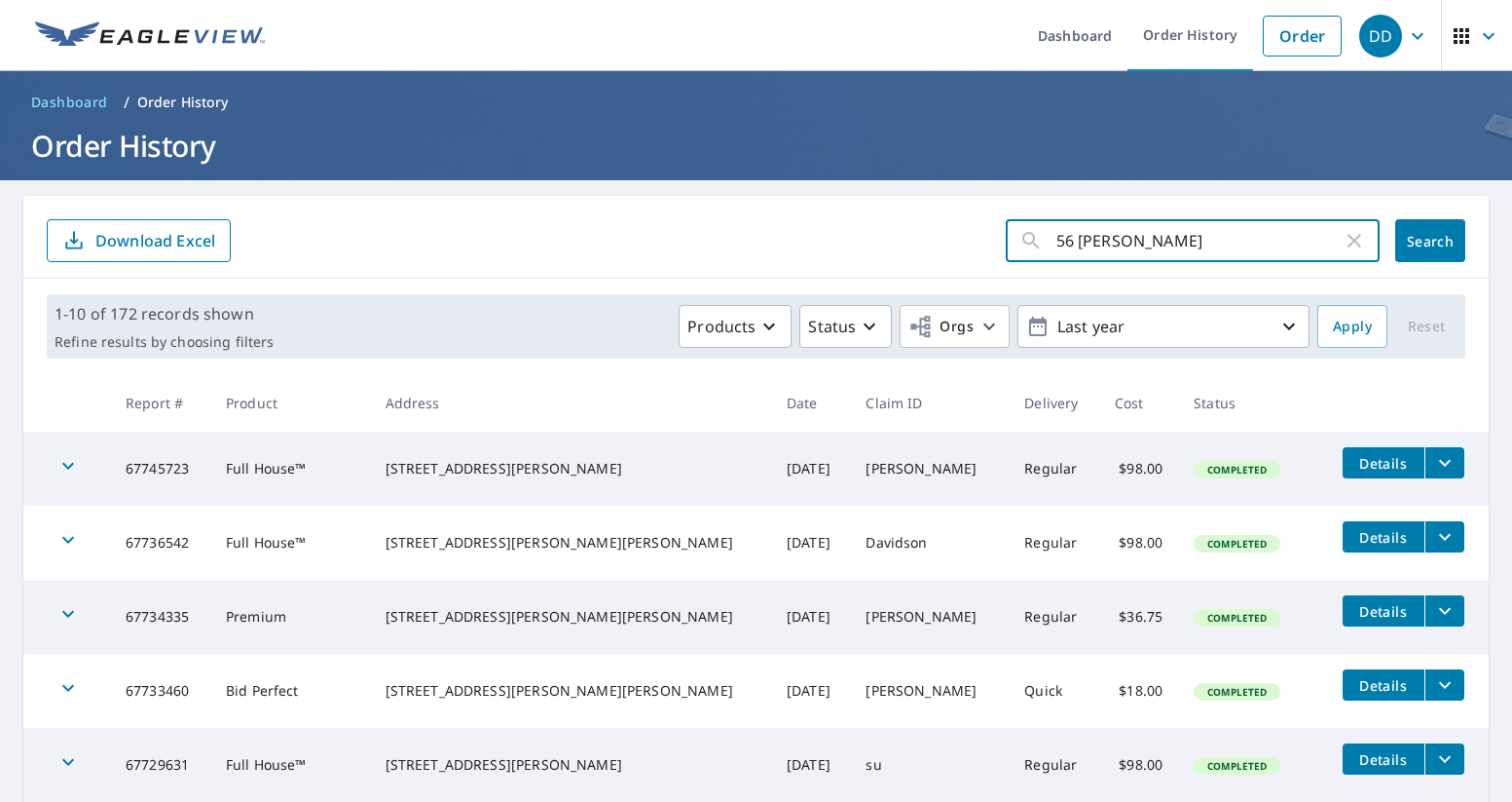 This screenshot has height=802, width=1512. What do you see at coordinates (929, 402) in the screenshot?
I see `th: Claim ID` at bounding box center [929, 402].